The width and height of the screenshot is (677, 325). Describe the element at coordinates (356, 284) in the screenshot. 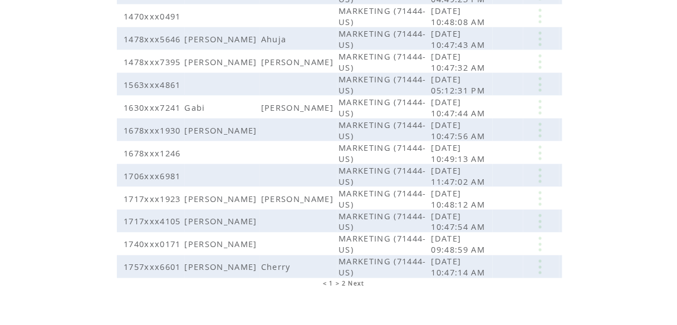

I see `a: Next` at that location.